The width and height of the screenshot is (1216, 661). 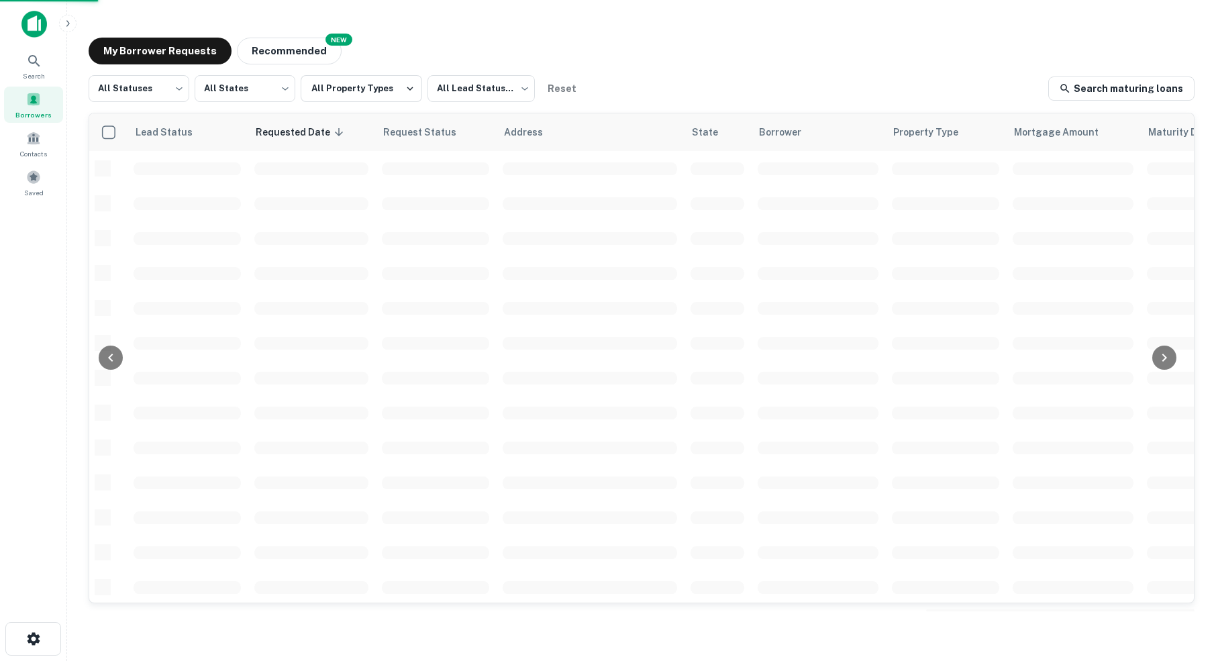 I want to click on span: State, so click(x=713, y=132).